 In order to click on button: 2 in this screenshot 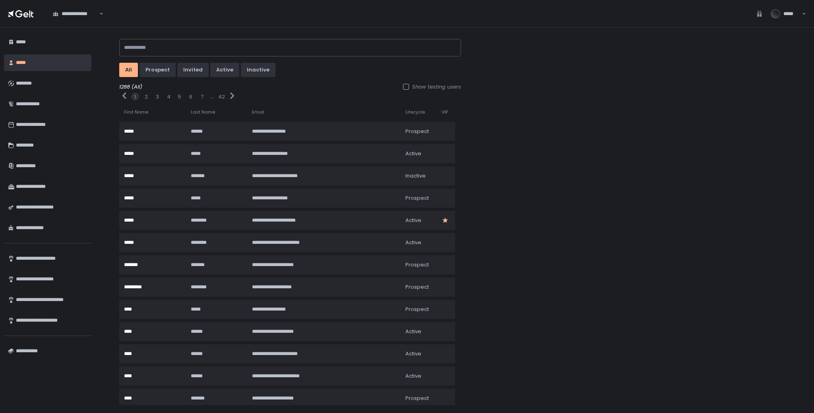, I will do `click(146, 97)`.